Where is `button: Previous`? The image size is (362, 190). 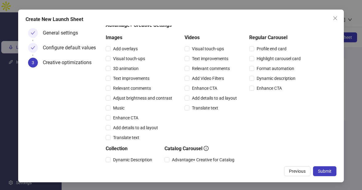 button: Previous is located at coordinates (297, 171).